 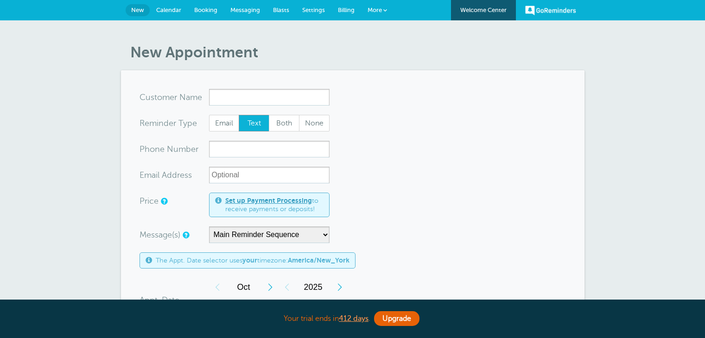 I want to click on div: ress, so click(x=174, y=175).